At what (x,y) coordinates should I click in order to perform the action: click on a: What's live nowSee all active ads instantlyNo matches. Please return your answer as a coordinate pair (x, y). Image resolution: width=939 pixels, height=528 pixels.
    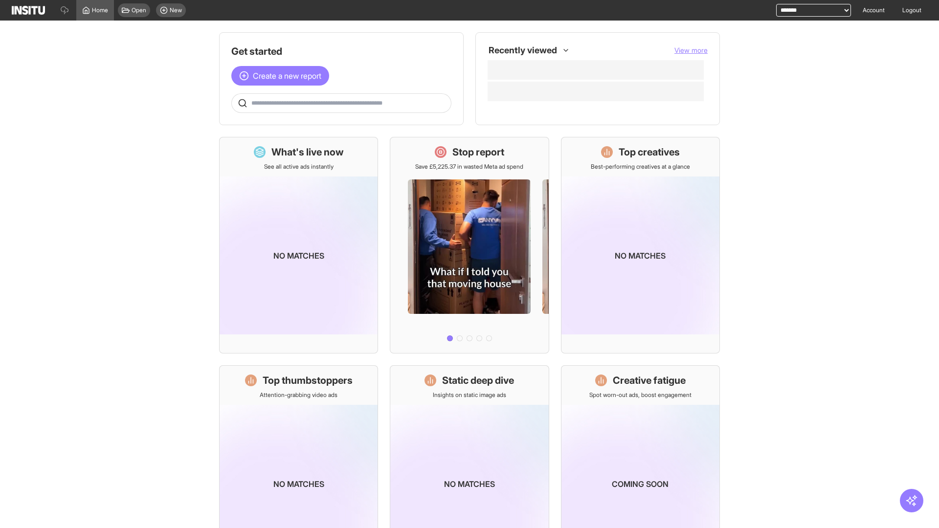
    Looking at the image, I should click on (298, 245).